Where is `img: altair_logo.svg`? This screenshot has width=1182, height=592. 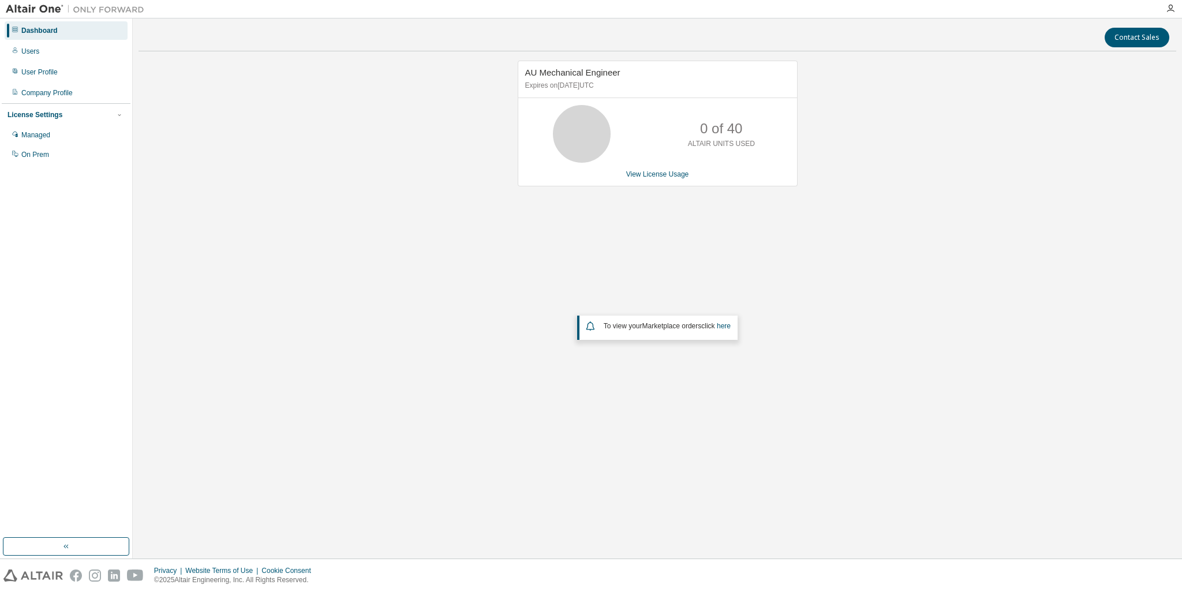 img: altair_logo.svg is located at coordinates (33, 575).